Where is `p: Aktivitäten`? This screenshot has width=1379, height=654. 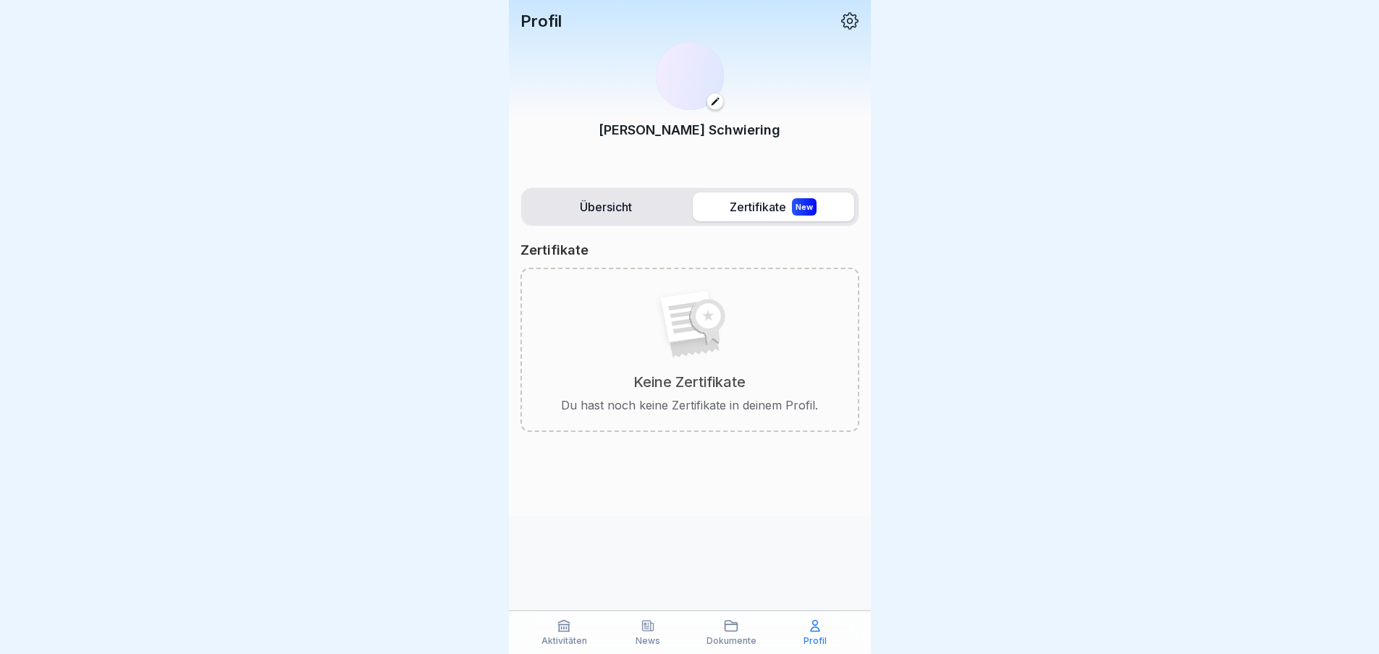 p: Aktivitäten is located at coordinates (564, 641).